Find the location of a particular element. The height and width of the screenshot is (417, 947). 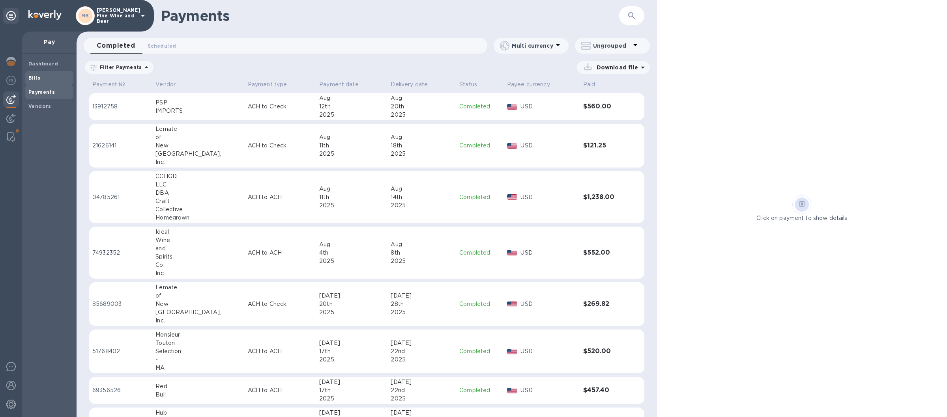

p: Filter Payments is located at coordinates (119, 67).